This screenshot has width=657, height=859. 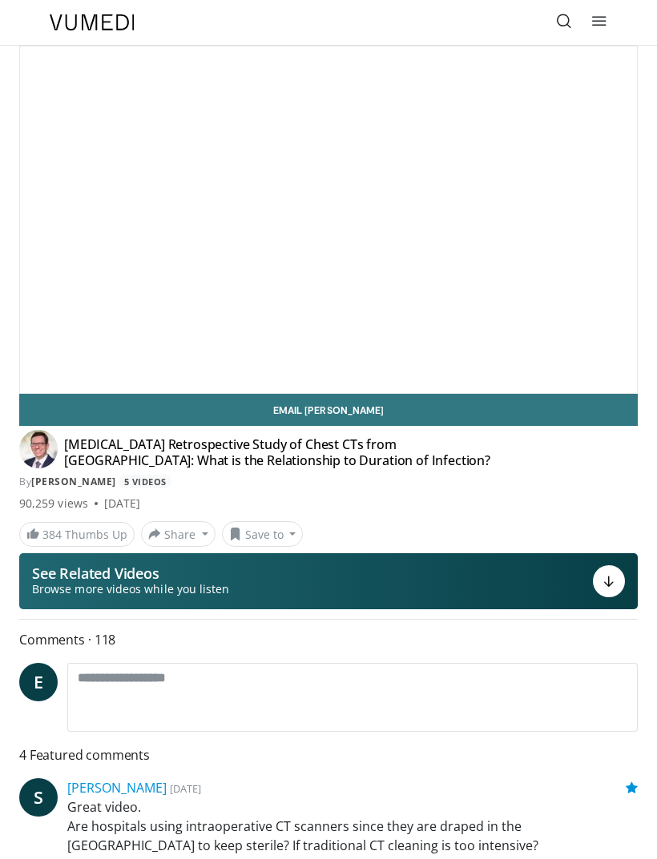 What do you see at coordinates (38, 682) in the screenshot?
I see `a: E` at bounding box center [38, 682].